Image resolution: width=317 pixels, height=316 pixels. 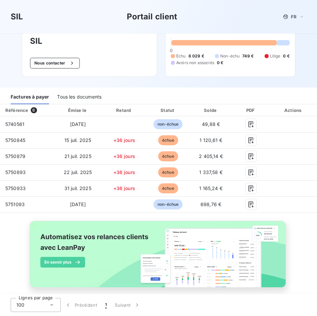 What do you see at coordinates (159, 258) in the screenshot?
I see `img: banner` at bounding box center [159, 258].